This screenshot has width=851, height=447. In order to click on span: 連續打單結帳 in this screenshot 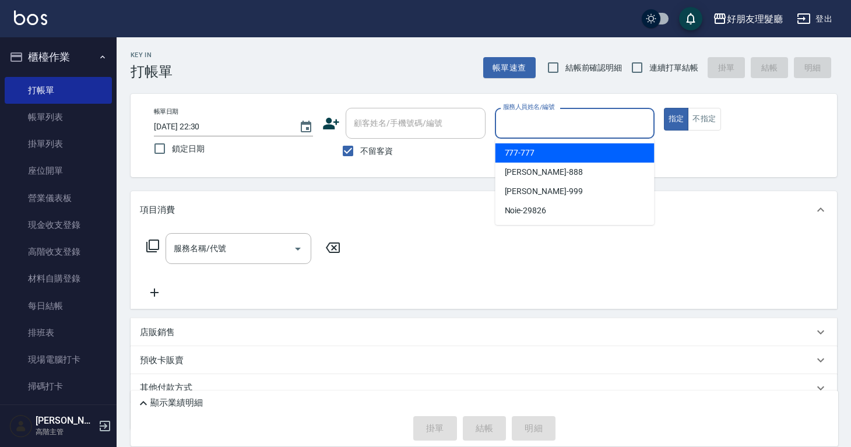, I will do `click(673, 68)`.